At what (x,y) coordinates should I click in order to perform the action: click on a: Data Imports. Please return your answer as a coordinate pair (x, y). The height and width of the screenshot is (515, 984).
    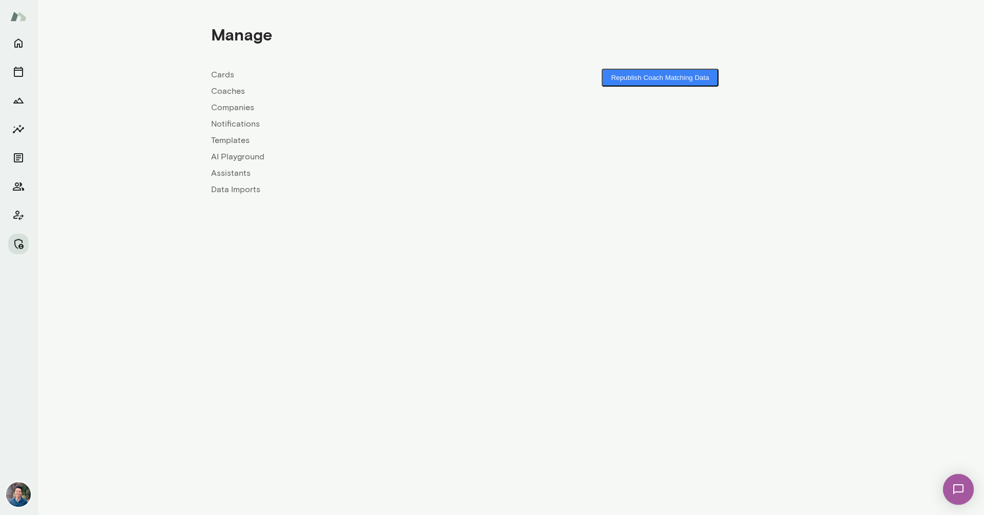
    Looking at the image, I should click on (361, 190).